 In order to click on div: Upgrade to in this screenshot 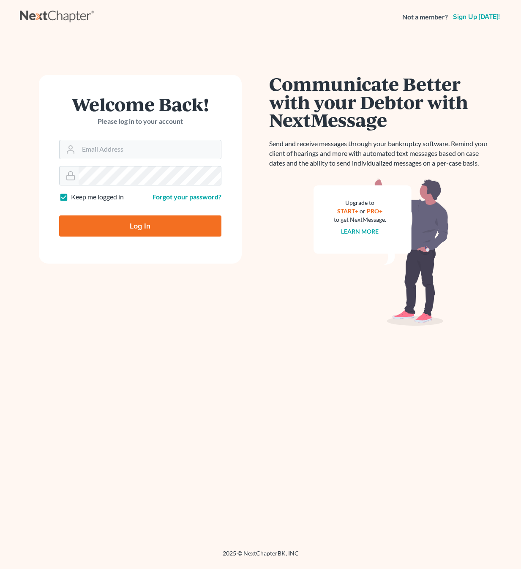, I will do `click(360, 203)`.